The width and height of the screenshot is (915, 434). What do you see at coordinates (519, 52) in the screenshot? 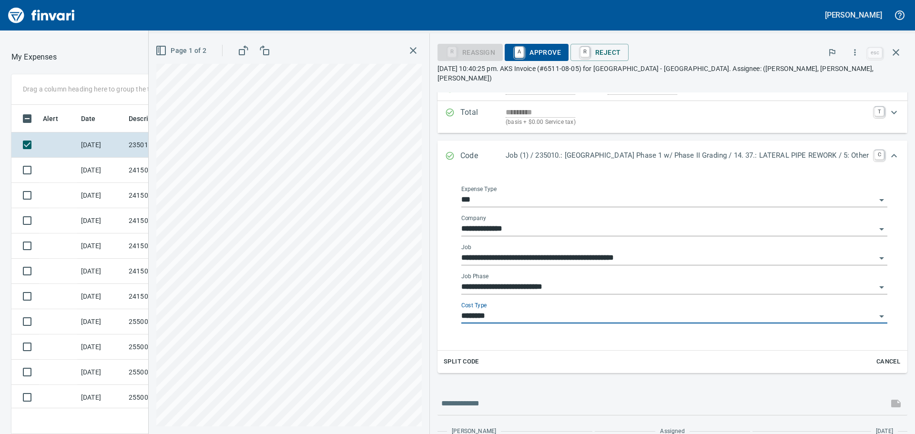
I see `a: A` at bounding box center [519, 52].